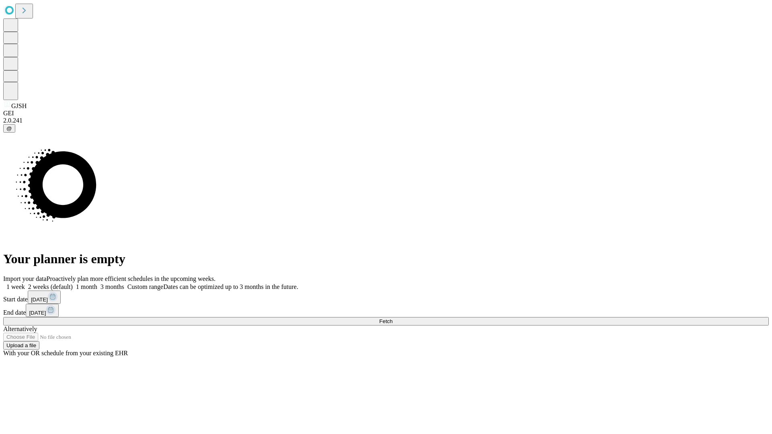 This screenshot has width=772, height=434. What do you see at coordinates (145, 287) in the screenshot?
I see `span: Custom range` at bounding box center [145, 287].